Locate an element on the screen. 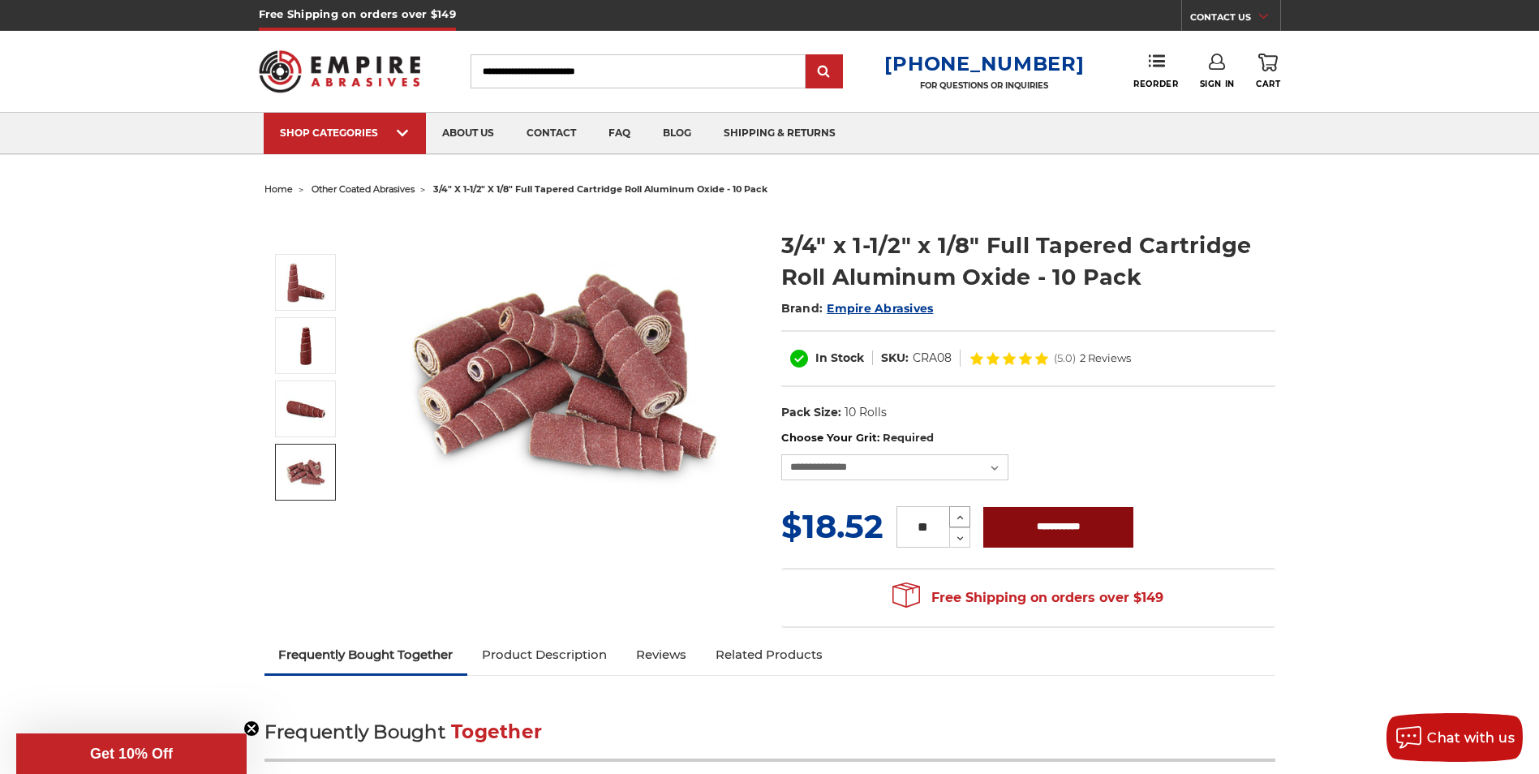 This screenshot has width=1539, height=774. span: (5.0) is located at coordinates (1064, 358).